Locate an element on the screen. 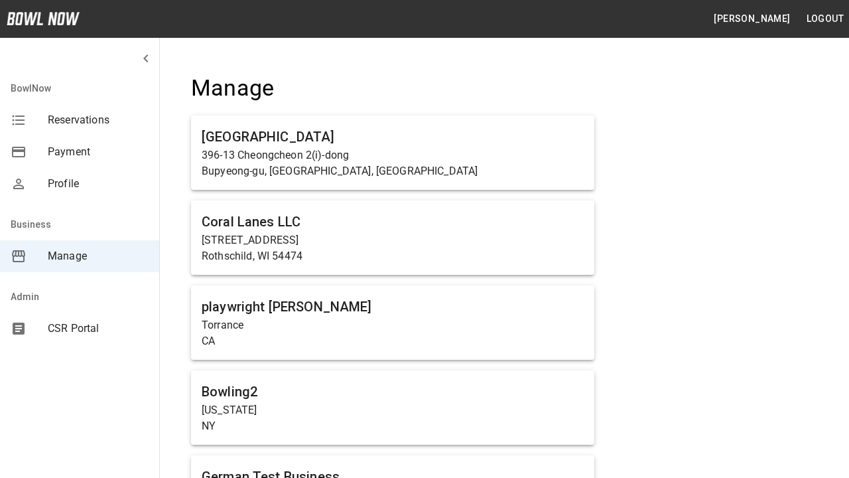 This screenshot has height=478, width=849. p: 396-13 Cheongcheon 2(i)-dong is located at coordinates (393, 155).